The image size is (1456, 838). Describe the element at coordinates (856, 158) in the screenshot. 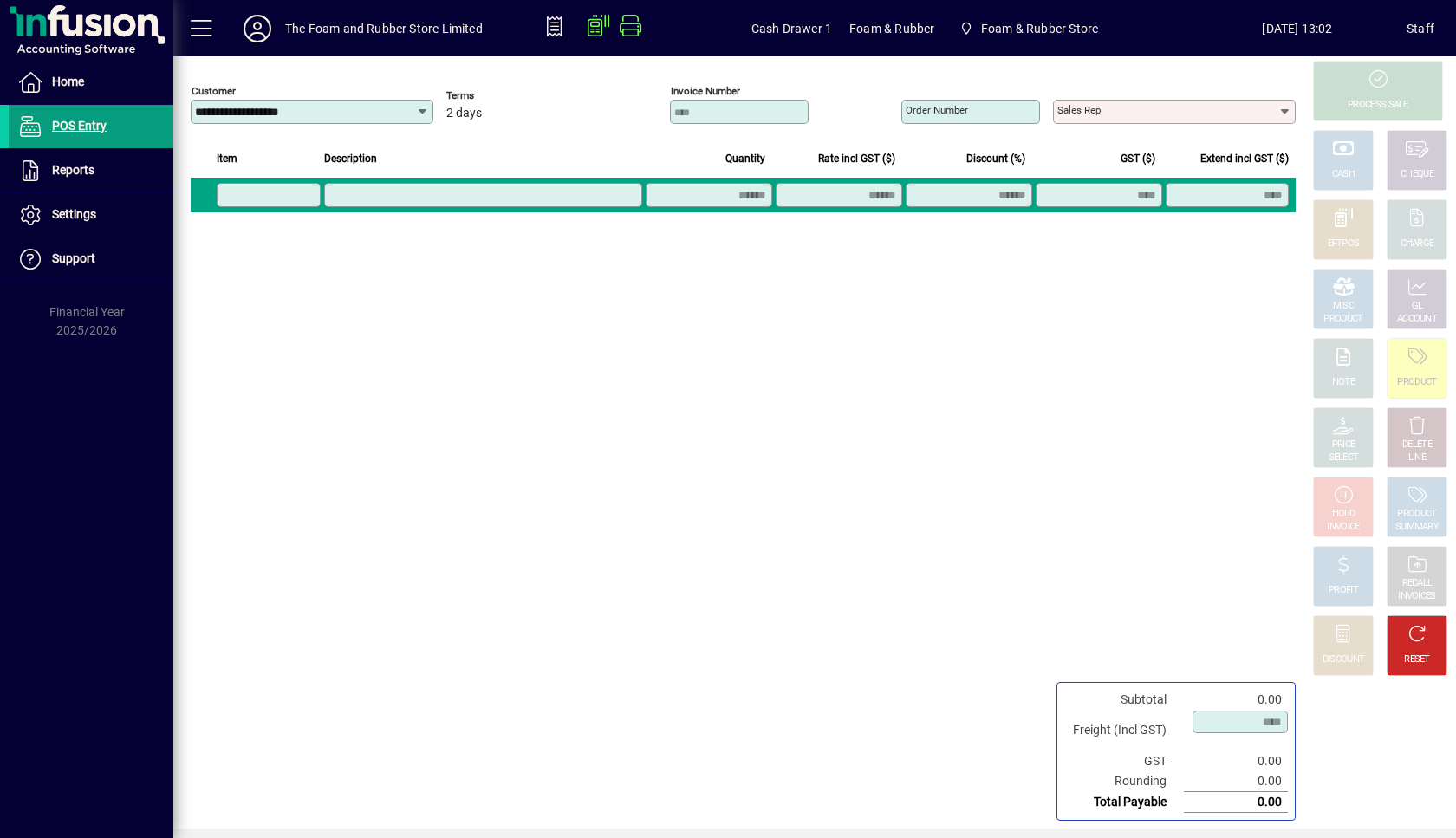

I see `span: Rate incl GST ($)` at that location.